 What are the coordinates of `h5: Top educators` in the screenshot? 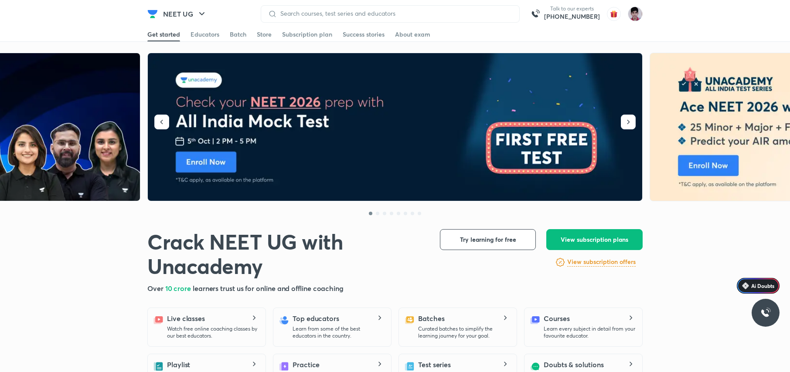 It's located at (316, 319).